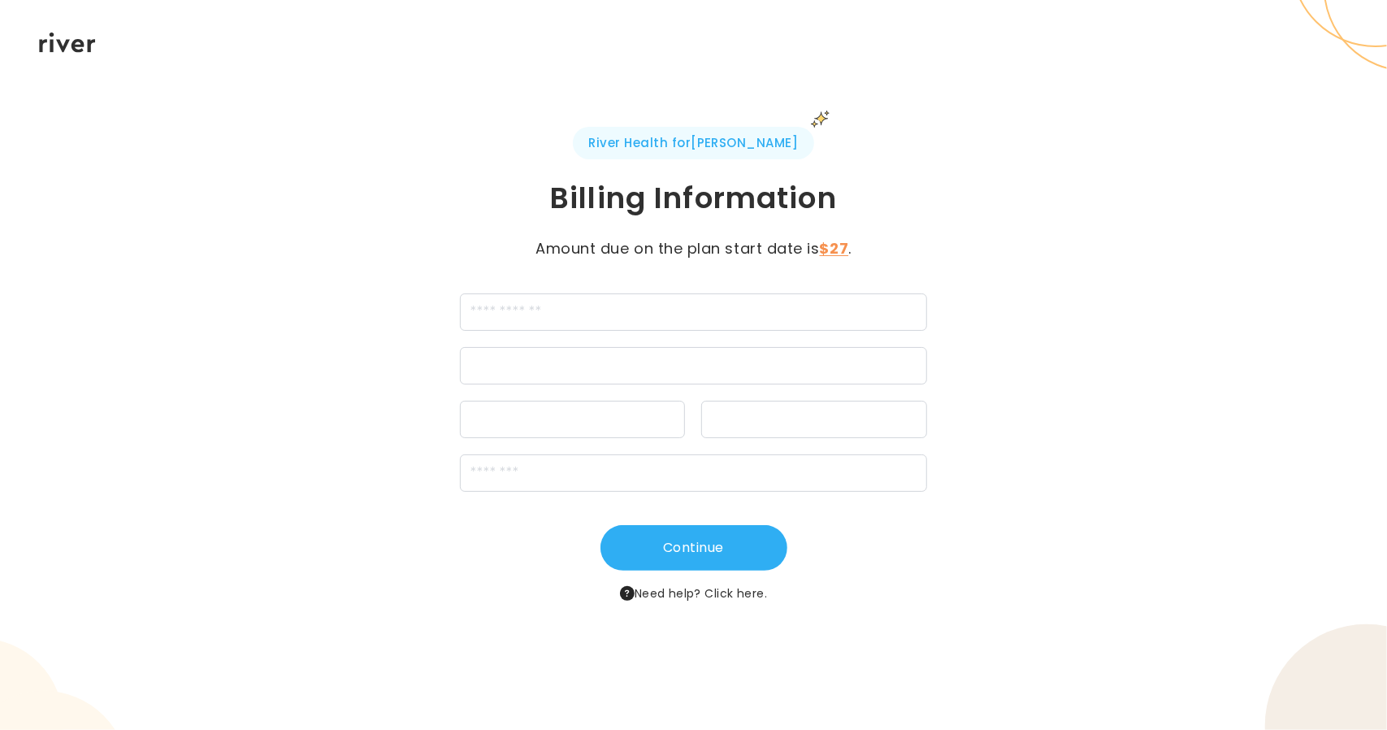 This screenshot has width=1387, height=730. What do you see at coordinates (694, 198) in the screenshot?
I see `h1: Billing Information` at bounding box center [694, 198].